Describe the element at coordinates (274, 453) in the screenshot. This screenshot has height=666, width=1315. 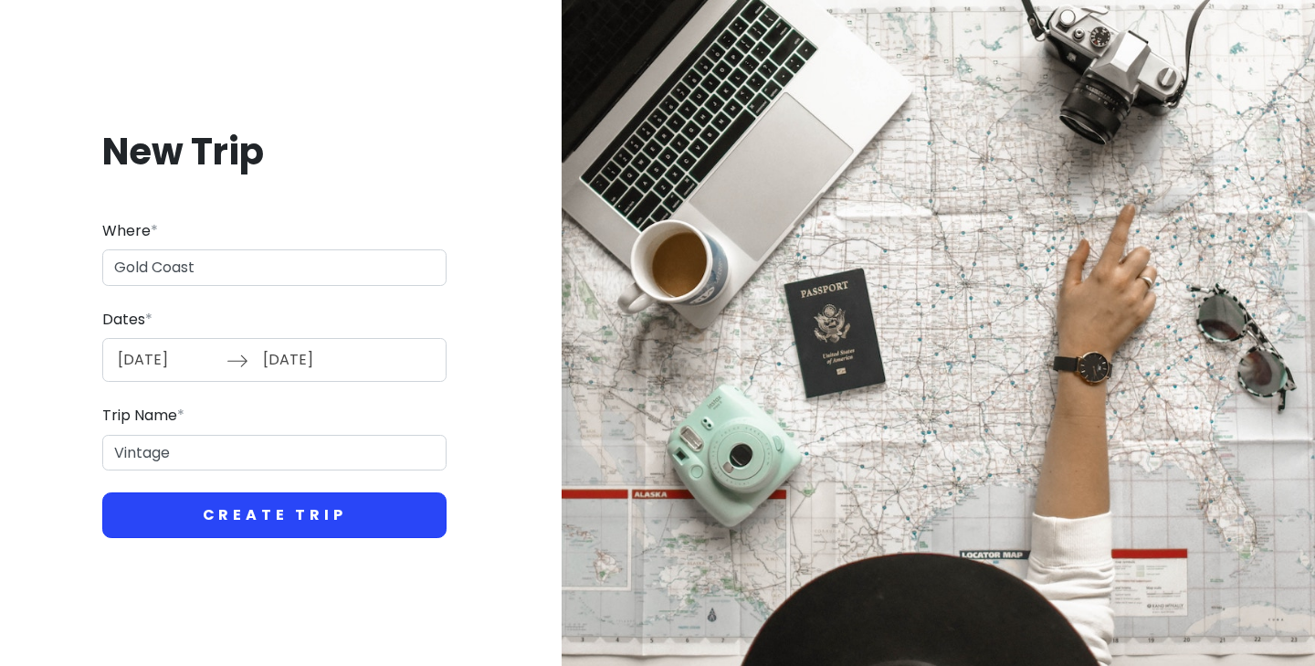
I see `input: Give it a name` at that location.